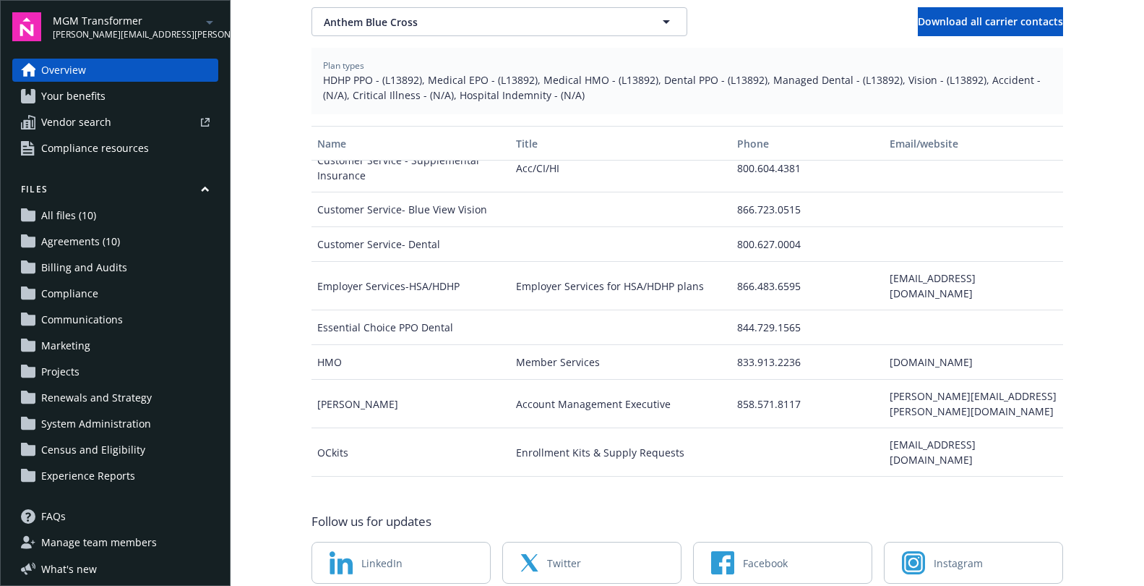  What do you see at coordinates (411, 362) in the screenshot?
I see `div: HMO` at bounding box center [411, 362].